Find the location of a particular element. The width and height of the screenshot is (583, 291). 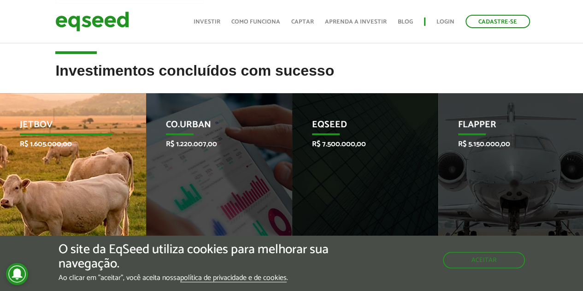

p: Flapper is located at coordinates (504, 127).